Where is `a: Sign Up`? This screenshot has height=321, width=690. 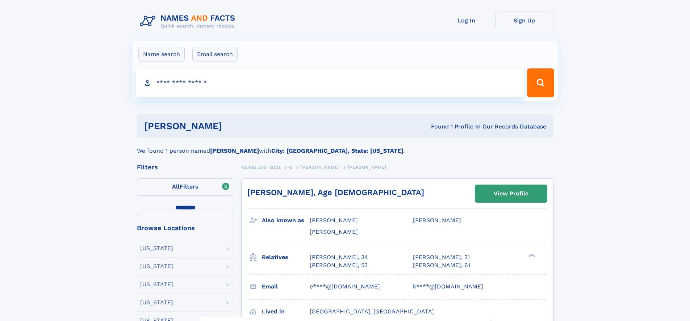
a: Sign Up is located at coordinates (524, 20).